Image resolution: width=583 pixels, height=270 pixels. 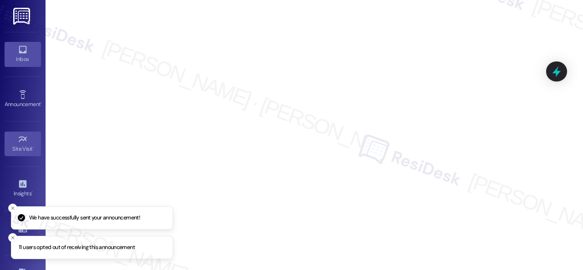 What do you see at coordinates (84, 218) in the screenshot?
I see `p: We have successfully sent your announcement!` at bounding box center [84, 218].